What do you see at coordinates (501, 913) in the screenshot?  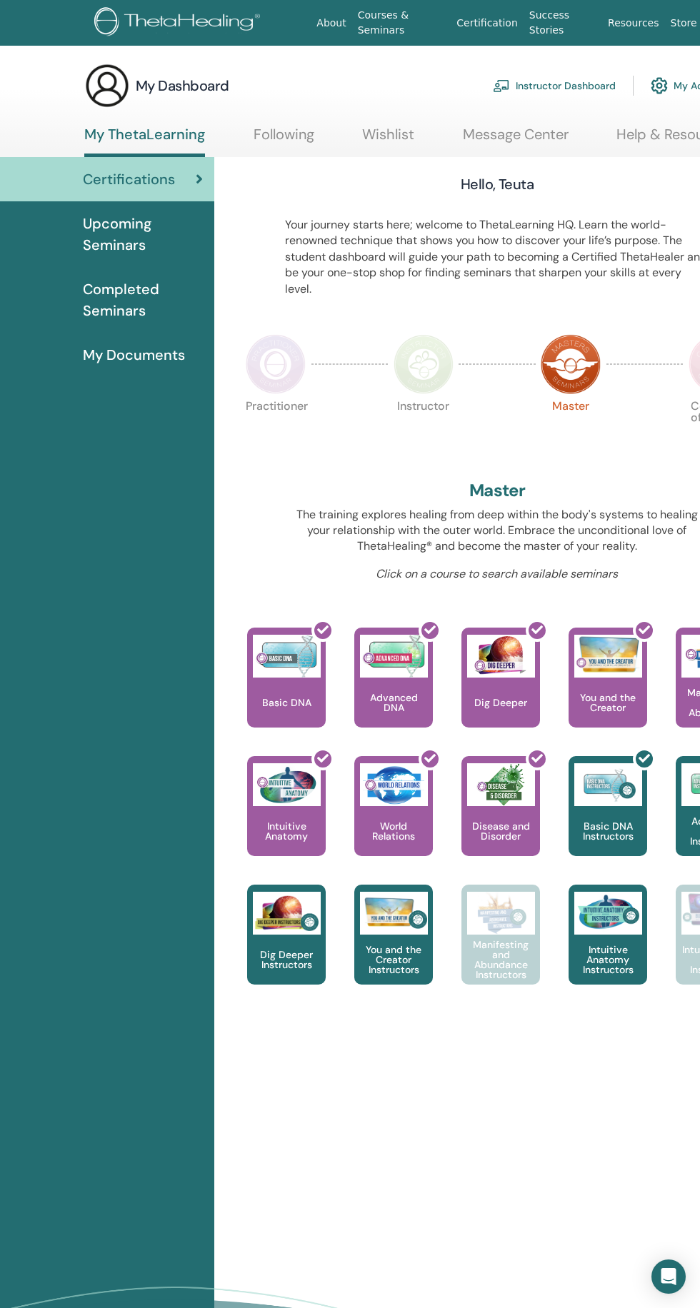 I see `img: Manifesting and Abundance Instructors` at bounding box center [501, 913].